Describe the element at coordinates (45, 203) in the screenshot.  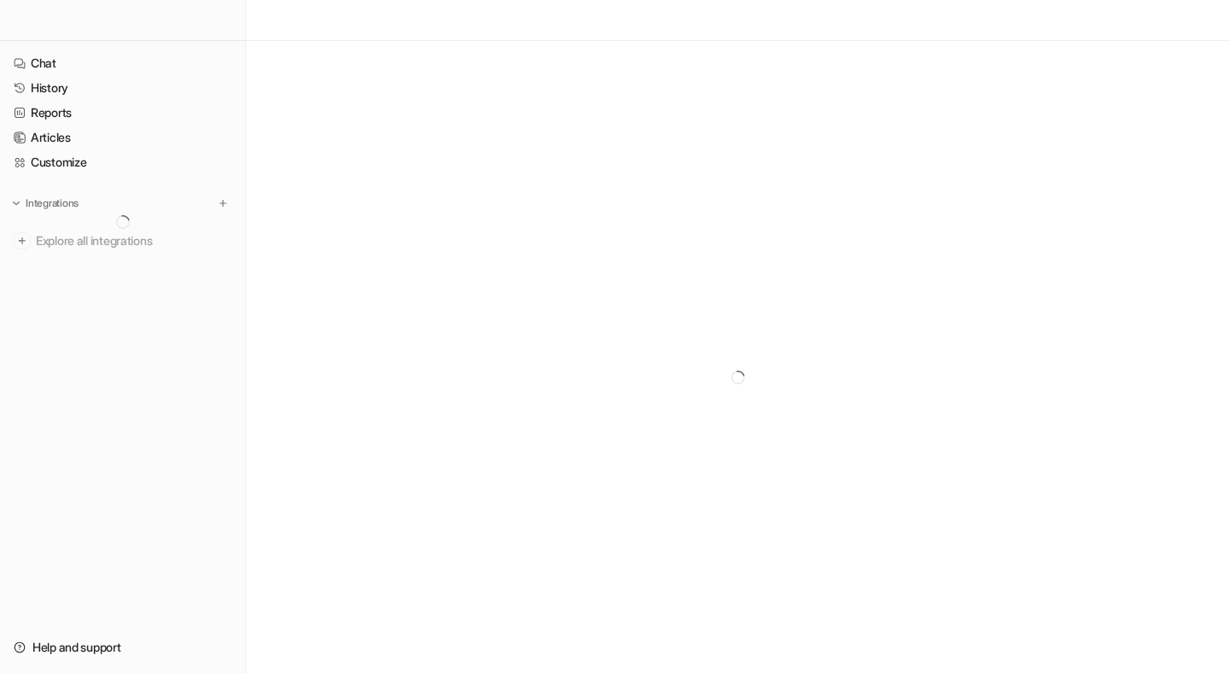
I see `button: Integrations` at that location.